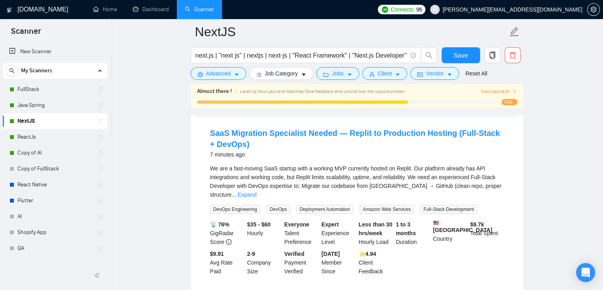 Image resolution: width=603 pixels, height=290 pixels. What do you see at coordinates (330, 224) in the screenshot?
I see `b: Expert` at bounding box center [330, 224].